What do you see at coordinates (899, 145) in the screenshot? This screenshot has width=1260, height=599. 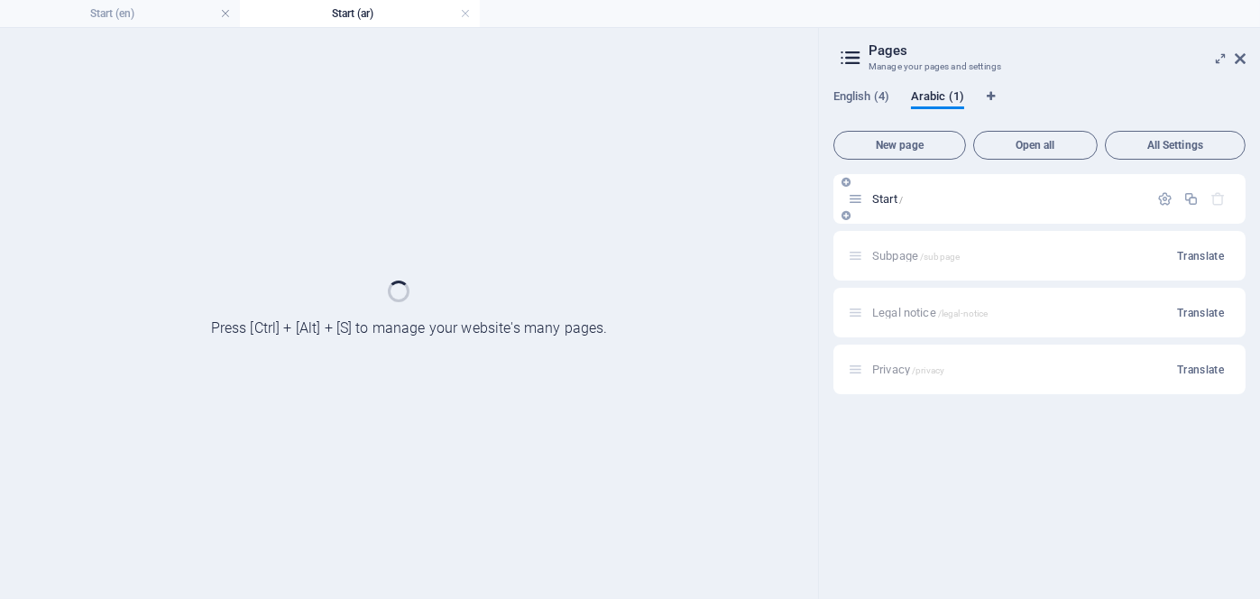 I see `button: New page` at bounding box center [899, 145].